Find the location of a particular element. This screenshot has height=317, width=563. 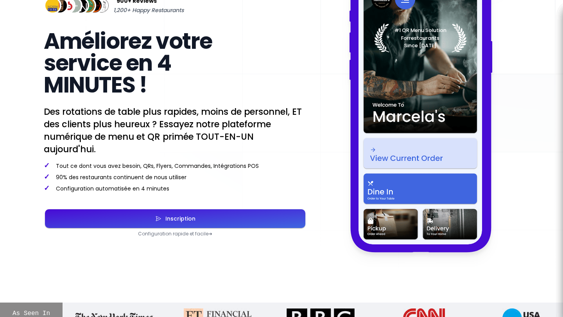

img: Laurel is located at coordinates (420, 38).